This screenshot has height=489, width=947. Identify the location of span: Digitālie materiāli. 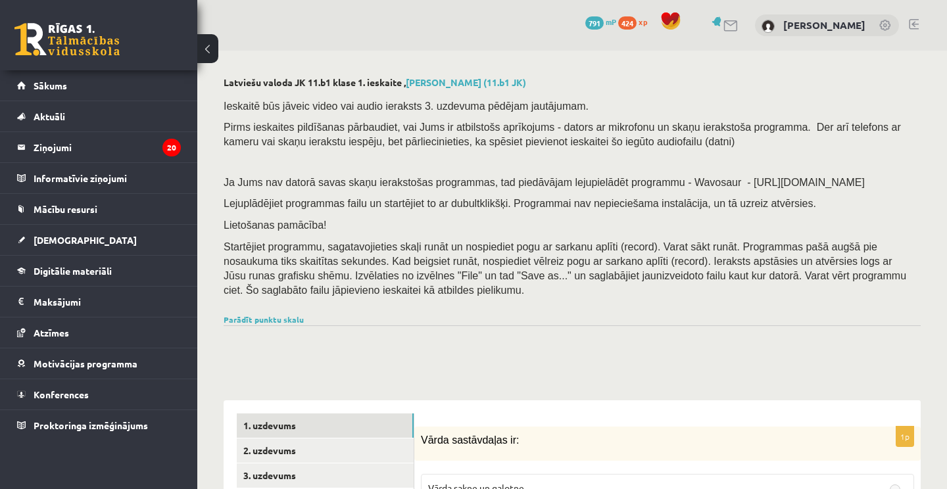
(72, 271).